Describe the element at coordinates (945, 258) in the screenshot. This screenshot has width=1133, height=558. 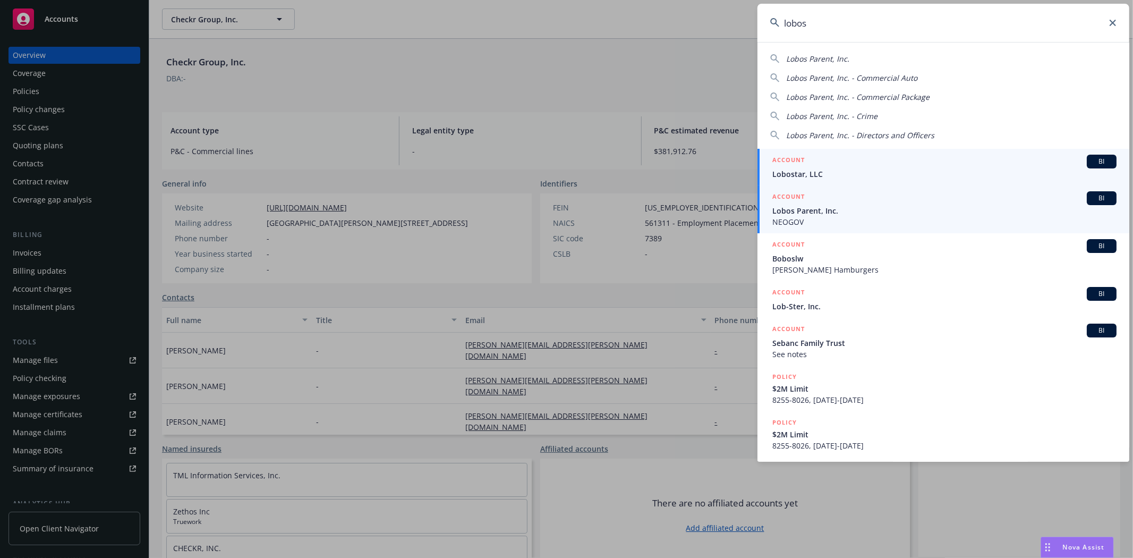
I see `span: Boboslw` at that location.